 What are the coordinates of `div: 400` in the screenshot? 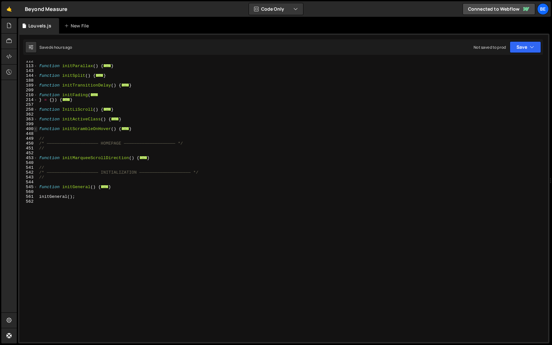 It's located at (28, 129).